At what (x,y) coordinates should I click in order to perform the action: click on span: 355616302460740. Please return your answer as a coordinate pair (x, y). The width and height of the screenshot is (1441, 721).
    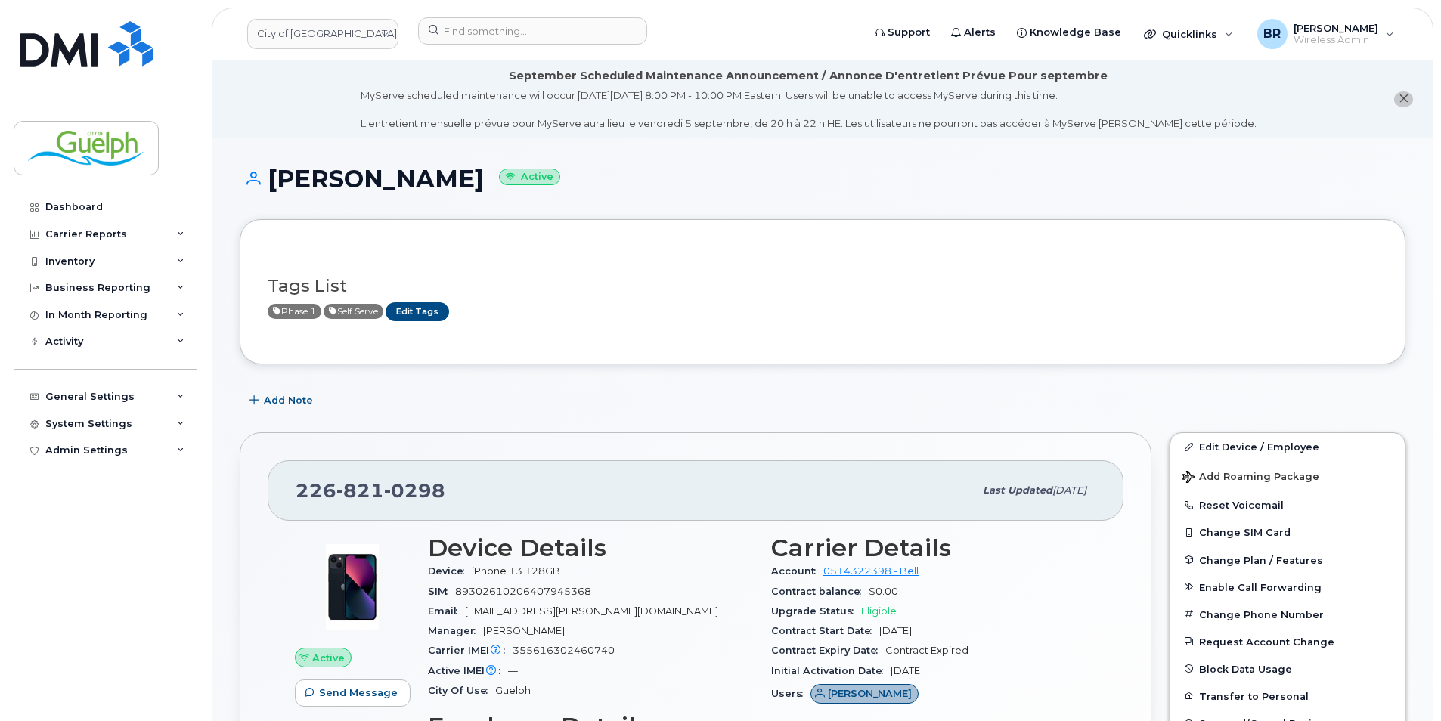
    Looking at the image, I should click on (563, 650).